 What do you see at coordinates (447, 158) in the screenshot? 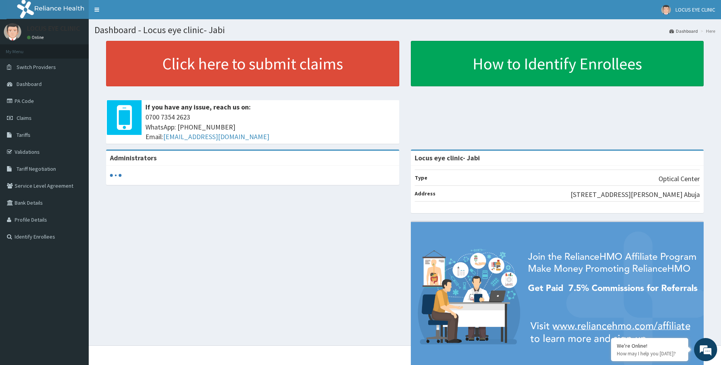
I see `strong: Locus eye clinic- Jabi` at bounding box center [447, 158].